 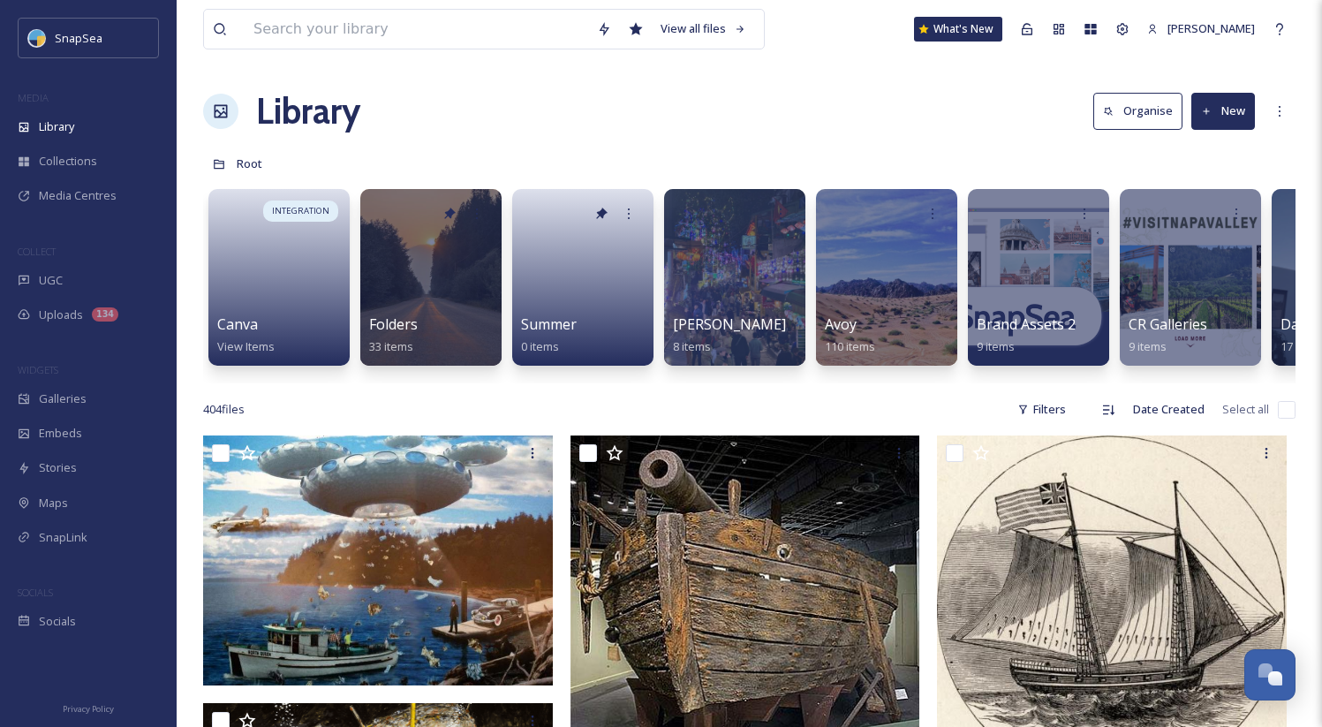 What do you see at coordinates (279, 273) in the screenshot?
I see `a: INTEGRATIONCanvaView Items` at bounding box center [279, 273].